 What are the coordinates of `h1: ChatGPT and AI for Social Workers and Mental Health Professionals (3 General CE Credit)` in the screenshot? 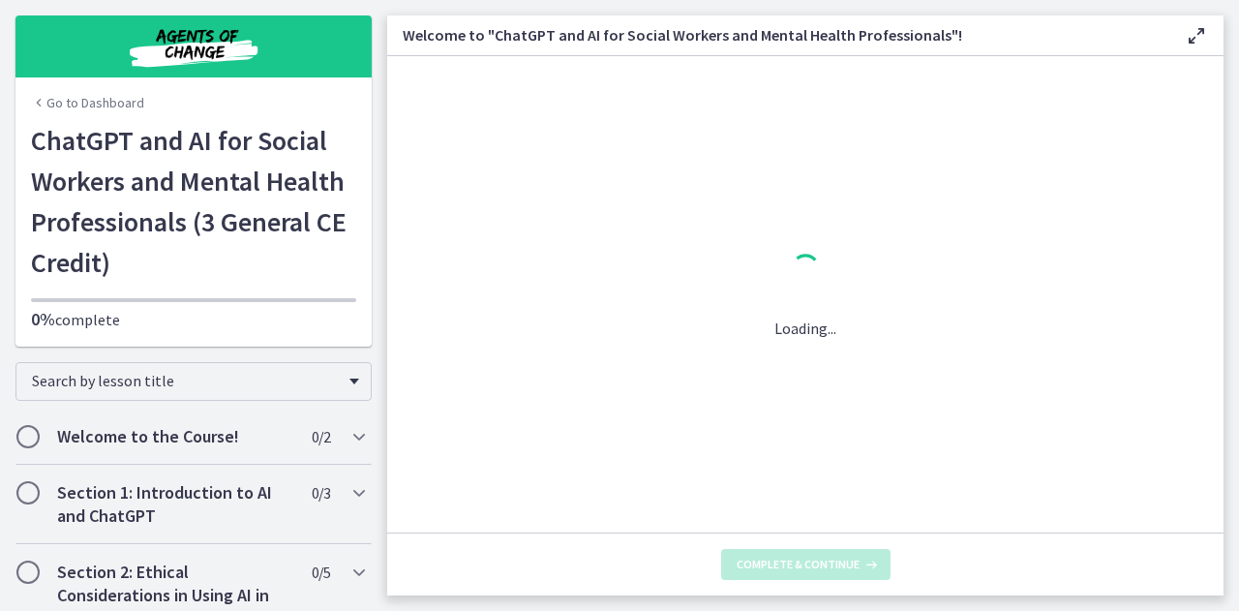 It's located at (194, 201).